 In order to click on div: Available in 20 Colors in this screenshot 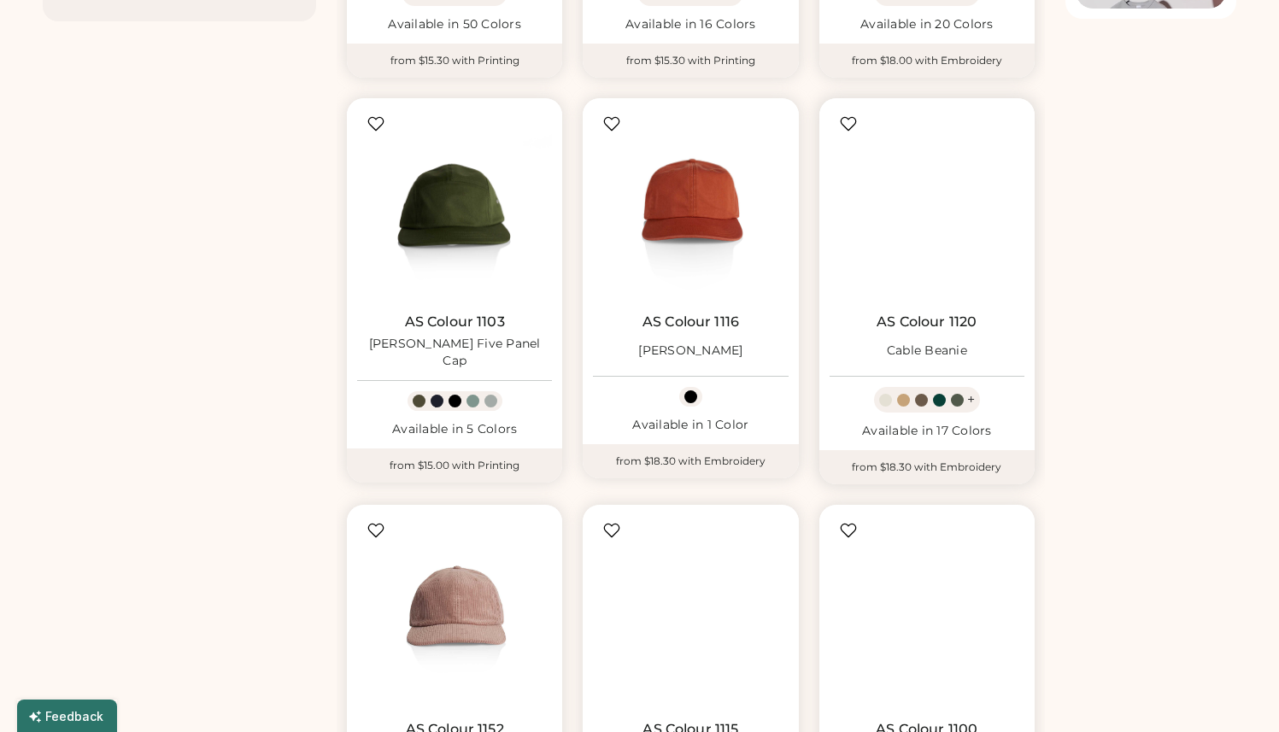, I will do `click(927, 25)`.